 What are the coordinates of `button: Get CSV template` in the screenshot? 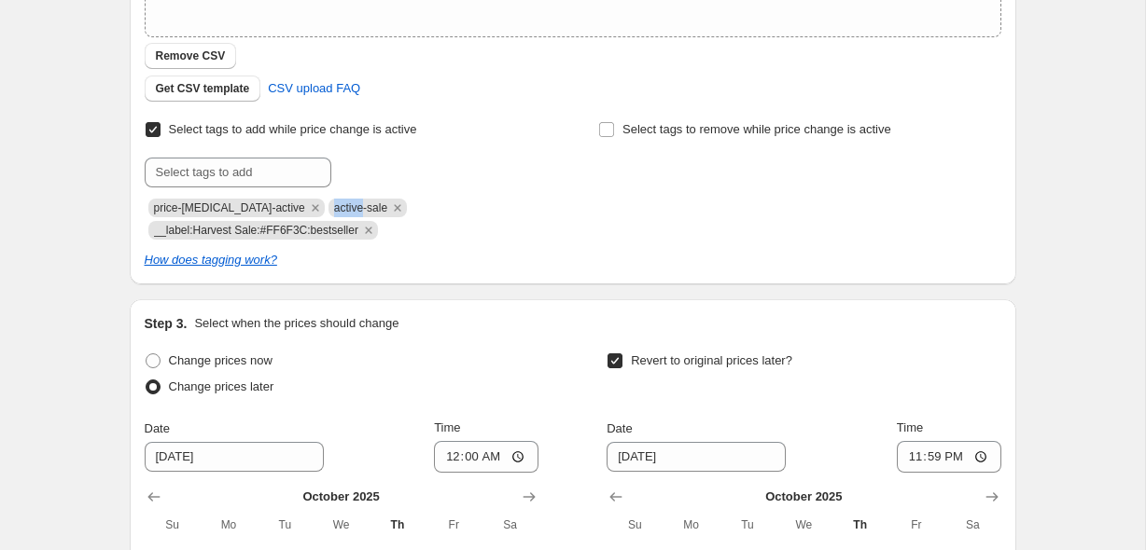 It's located at (202, 89).